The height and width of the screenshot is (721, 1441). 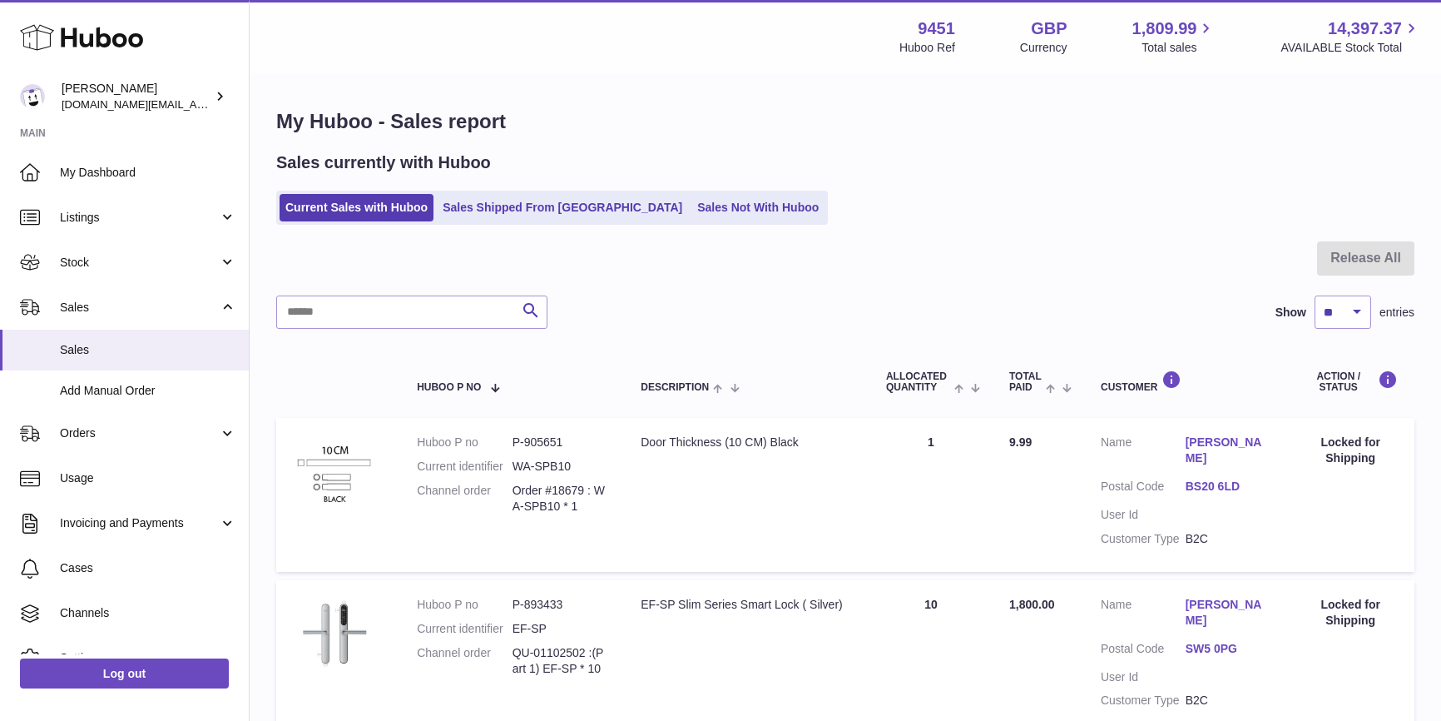 What do you see at coordinates (758, 207) in the screenshot?
I see `a: Sales Not With Huboo` at bounding box center [758, 207].